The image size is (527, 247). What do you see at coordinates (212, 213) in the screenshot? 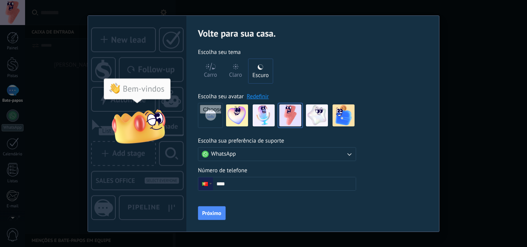
I see `button: Próximo` at bounding box center [212, 213].